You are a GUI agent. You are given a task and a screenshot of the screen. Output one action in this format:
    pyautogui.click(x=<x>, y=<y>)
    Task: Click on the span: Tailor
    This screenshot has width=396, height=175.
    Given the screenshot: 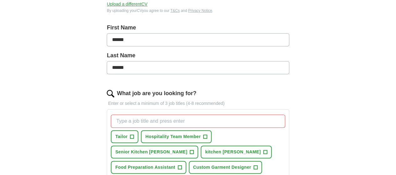 What is the action you would take?
    pyautogui.click(x=121, y=136)
    